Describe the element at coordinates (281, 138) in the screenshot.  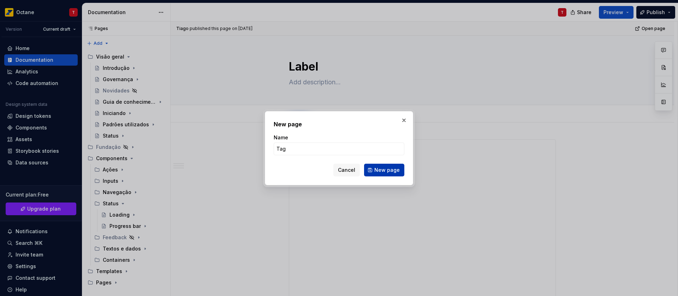
I see `label: Name` at that location.